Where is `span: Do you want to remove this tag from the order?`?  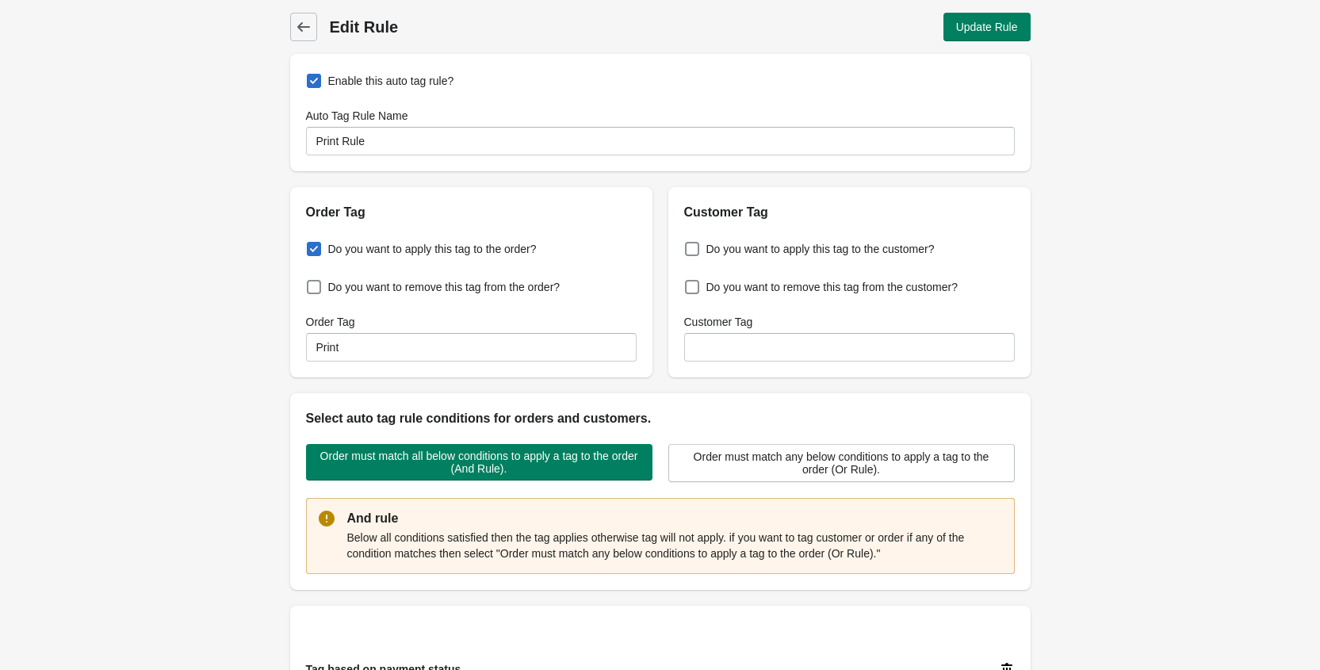 span: Do you want to remove this tag from the order? is located at coordinates (444, 287).